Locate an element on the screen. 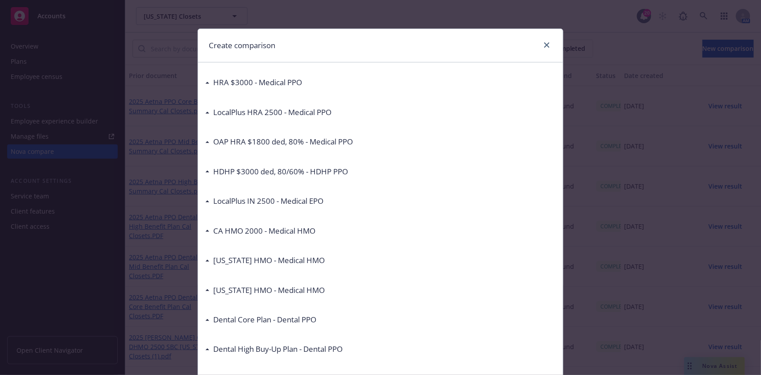 This screenshot has height=375, width=761. h3: CA HMO 2000 - Medical HMO is located at coordinates (264, 231).